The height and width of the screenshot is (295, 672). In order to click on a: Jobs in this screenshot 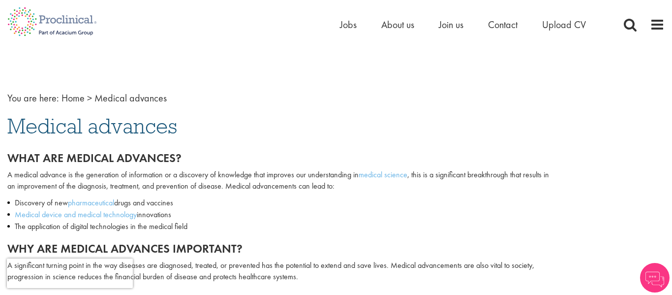, I will do `click(348, 25)`.